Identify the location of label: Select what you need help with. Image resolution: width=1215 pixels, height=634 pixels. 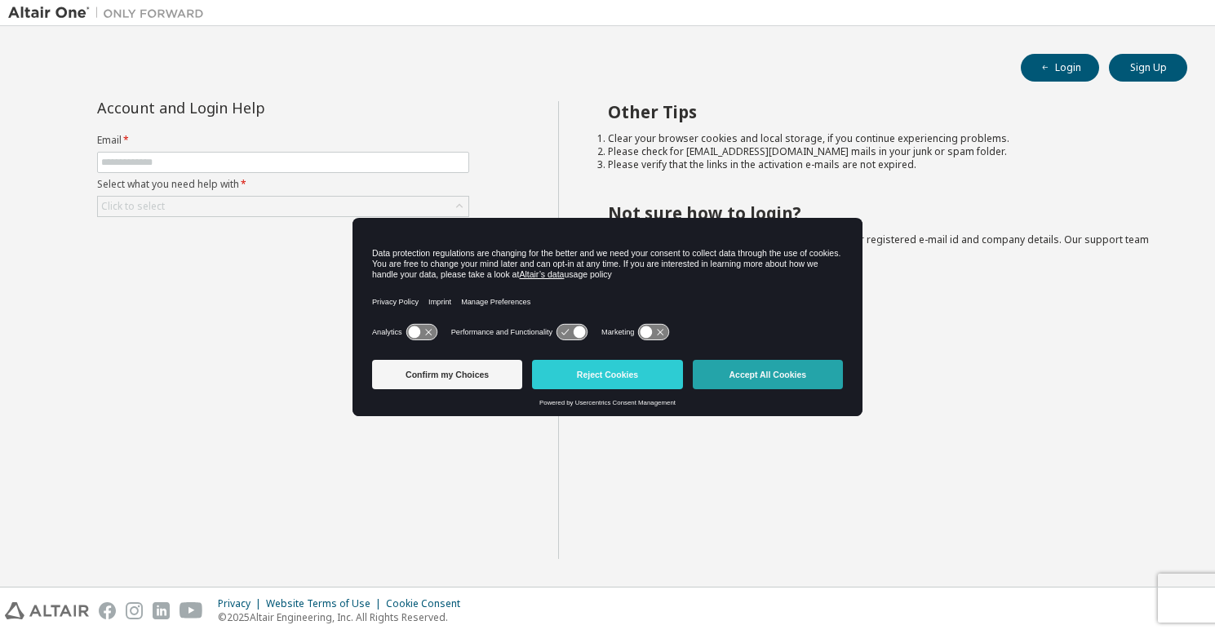
(283, 184).